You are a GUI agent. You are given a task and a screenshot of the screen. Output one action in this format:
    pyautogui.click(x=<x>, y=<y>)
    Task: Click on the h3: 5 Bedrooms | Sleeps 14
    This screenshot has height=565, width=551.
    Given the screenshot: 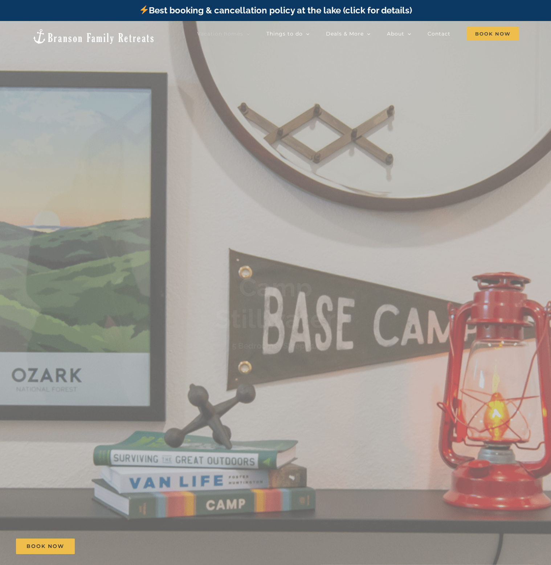 What is the action you would take?
    pyautogui.click(x=275, y=346)
    